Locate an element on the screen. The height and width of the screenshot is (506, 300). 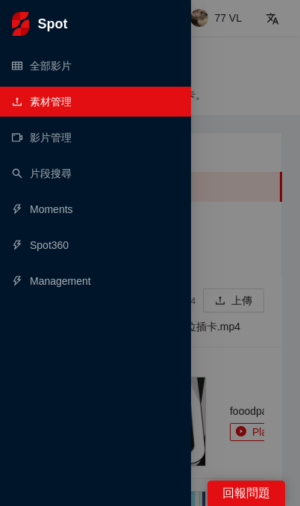
div: 回報問題 is located at coordinates (246, 493).